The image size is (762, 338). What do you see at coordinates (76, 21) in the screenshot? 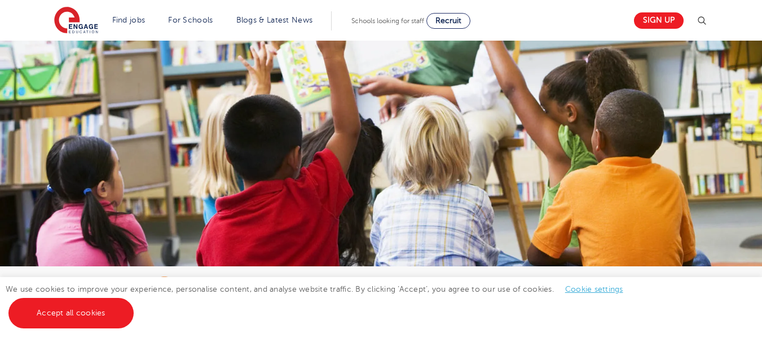
I see `img: Engage Education` at bounding box center [76, 21].